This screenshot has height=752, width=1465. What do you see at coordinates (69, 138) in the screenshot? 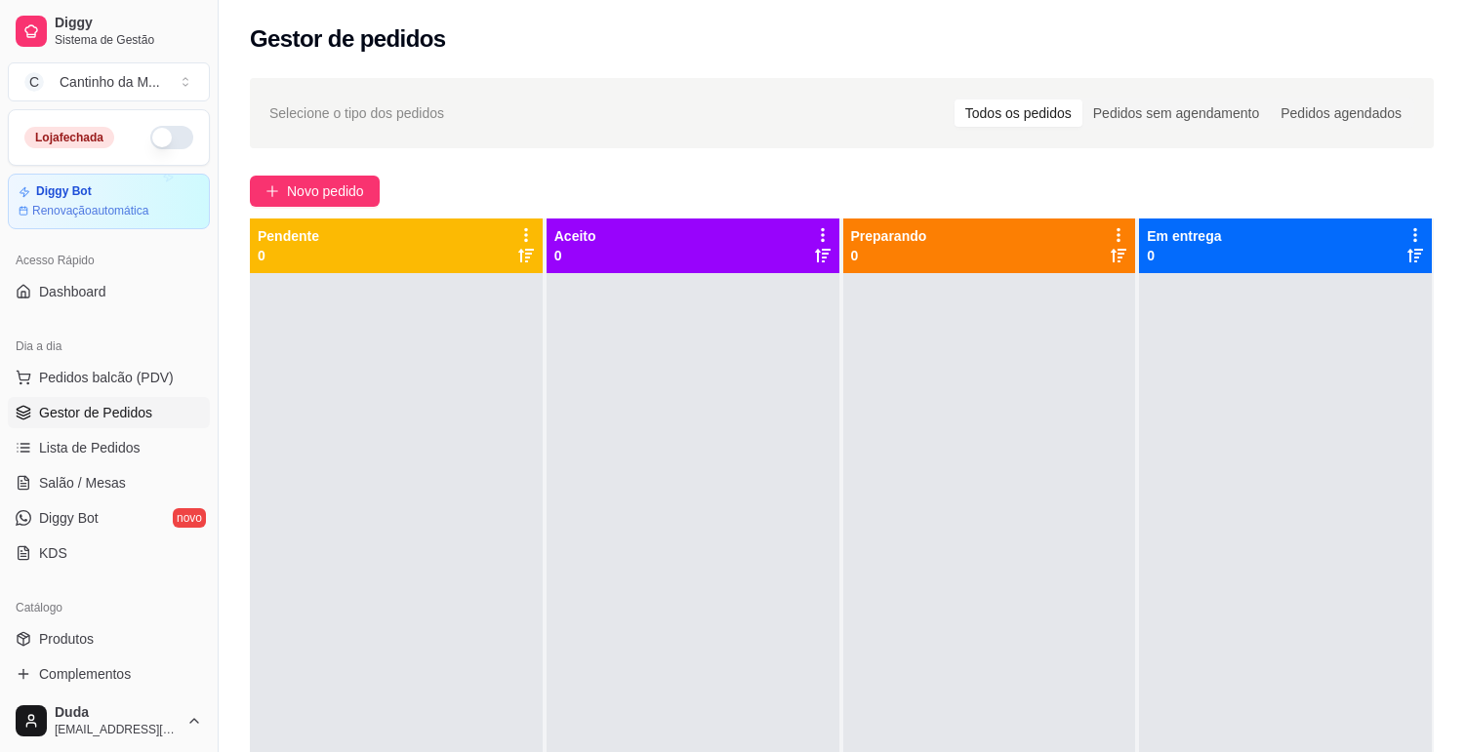
I see `div: Loja fechada` at bounding box center [69, 138].